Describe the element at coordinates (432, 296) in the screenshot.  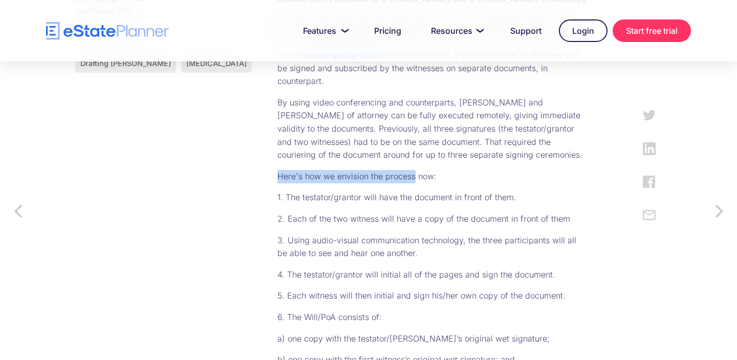
I see `p: 5. Each witness will then initial and sign his/her own copy of the document.` at that location.